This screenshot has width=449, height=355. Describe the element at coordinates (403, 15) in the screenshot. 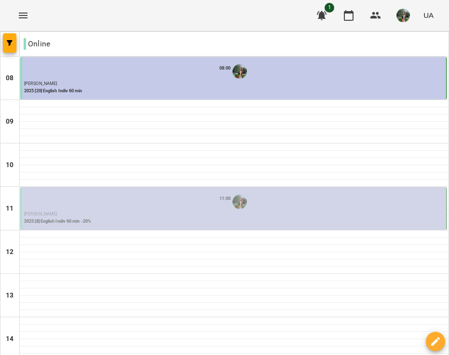

I see `img: c0e52ca214e23f1dcb7d1c5ba6b1c1a3.jpeg` at that location.